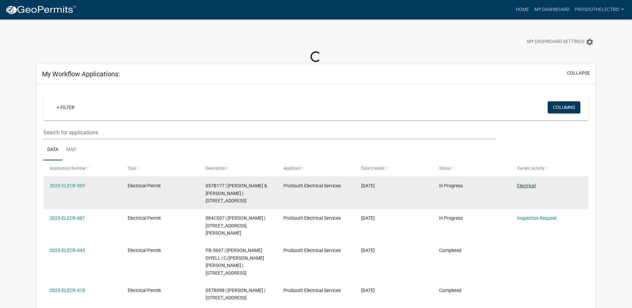  Describe the element at coordinates (531, 168) in the screenshot. I see `span: Current Activity` at that location.